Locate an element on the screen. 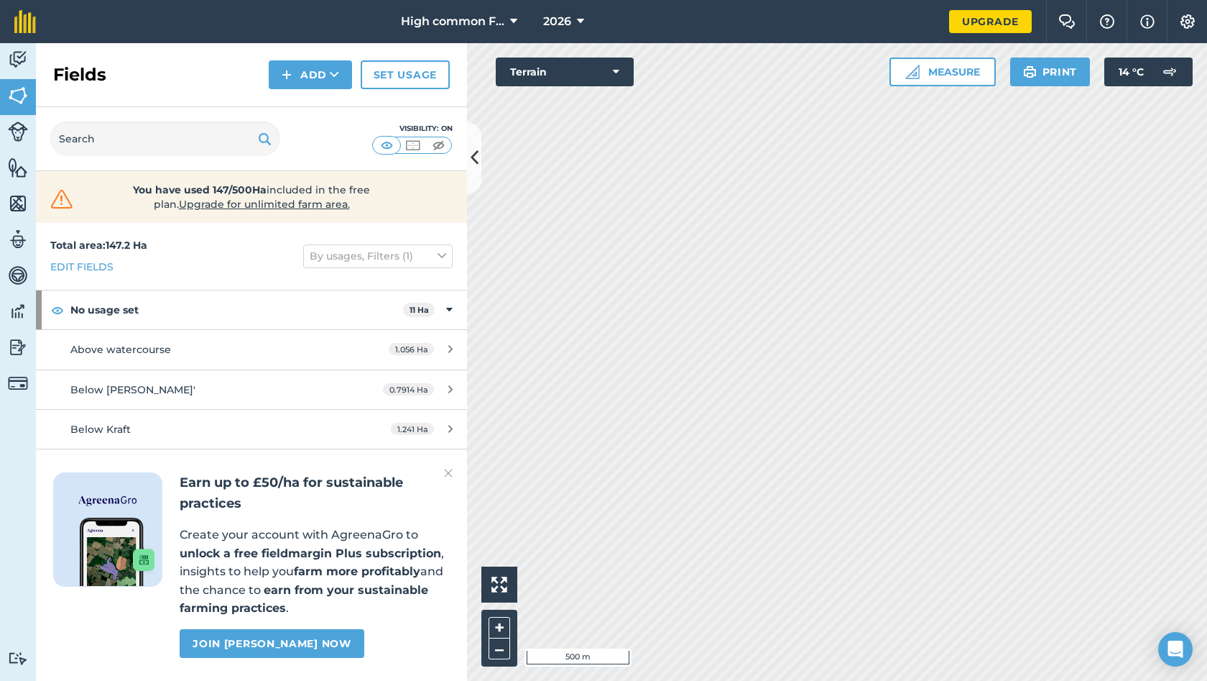 This screenshot has height=681, width=1207. span: Upgrade for unlimited farm area. is located at coordinates (264, 204).